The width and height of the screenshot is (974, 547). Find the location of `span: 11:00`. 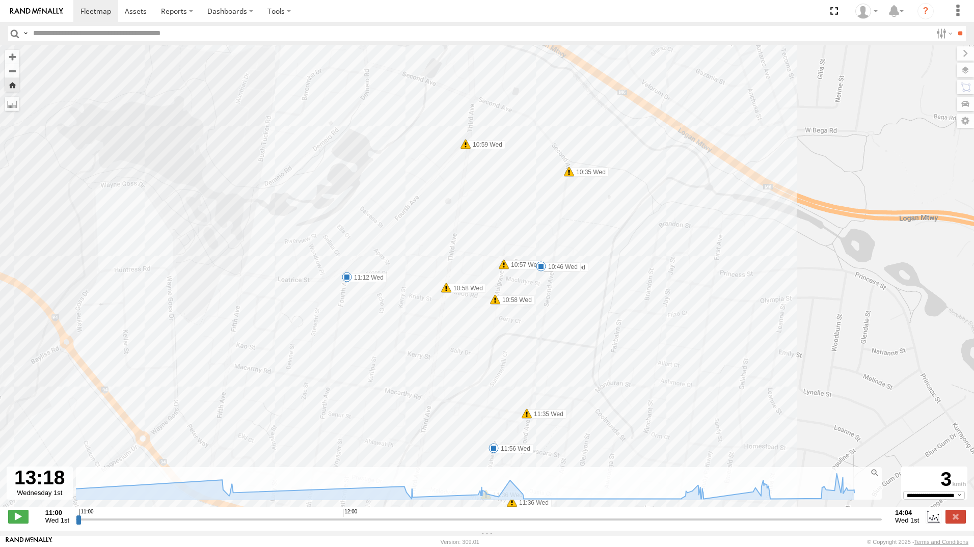

span: 11:00 is located at coordinates (87, 513).